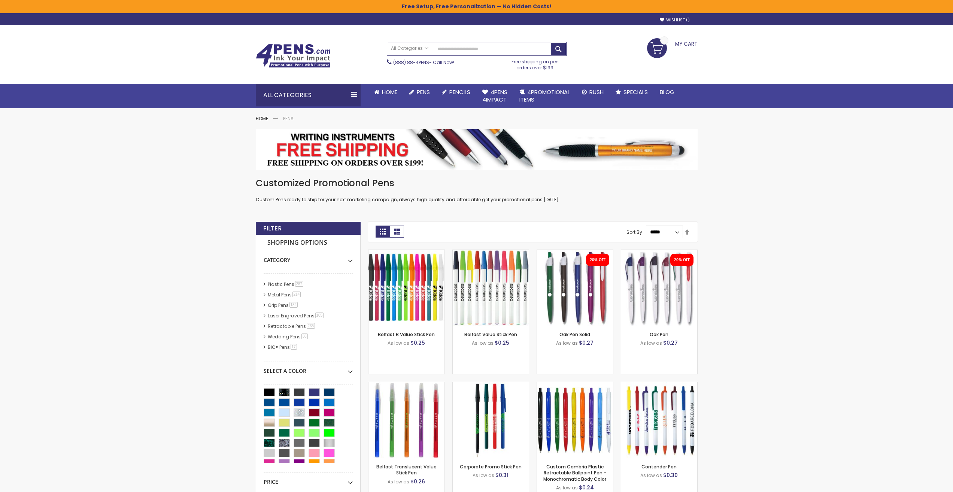 The height and width of the screenshot is (492, 953). I want to click on a: Laser Engraved Pens105, so click(296, 315).